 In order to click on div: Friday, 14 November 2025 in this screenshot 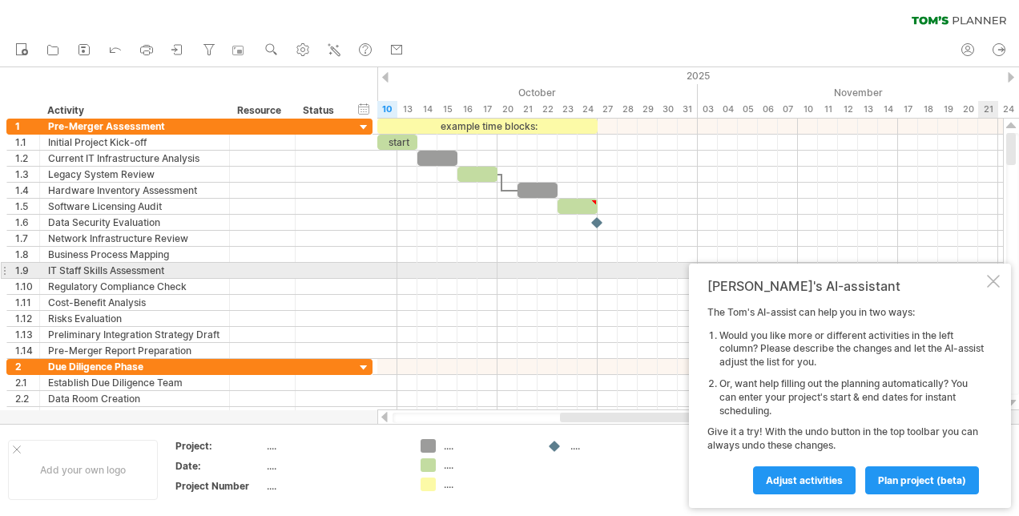, I will do `click(887, 109)`.